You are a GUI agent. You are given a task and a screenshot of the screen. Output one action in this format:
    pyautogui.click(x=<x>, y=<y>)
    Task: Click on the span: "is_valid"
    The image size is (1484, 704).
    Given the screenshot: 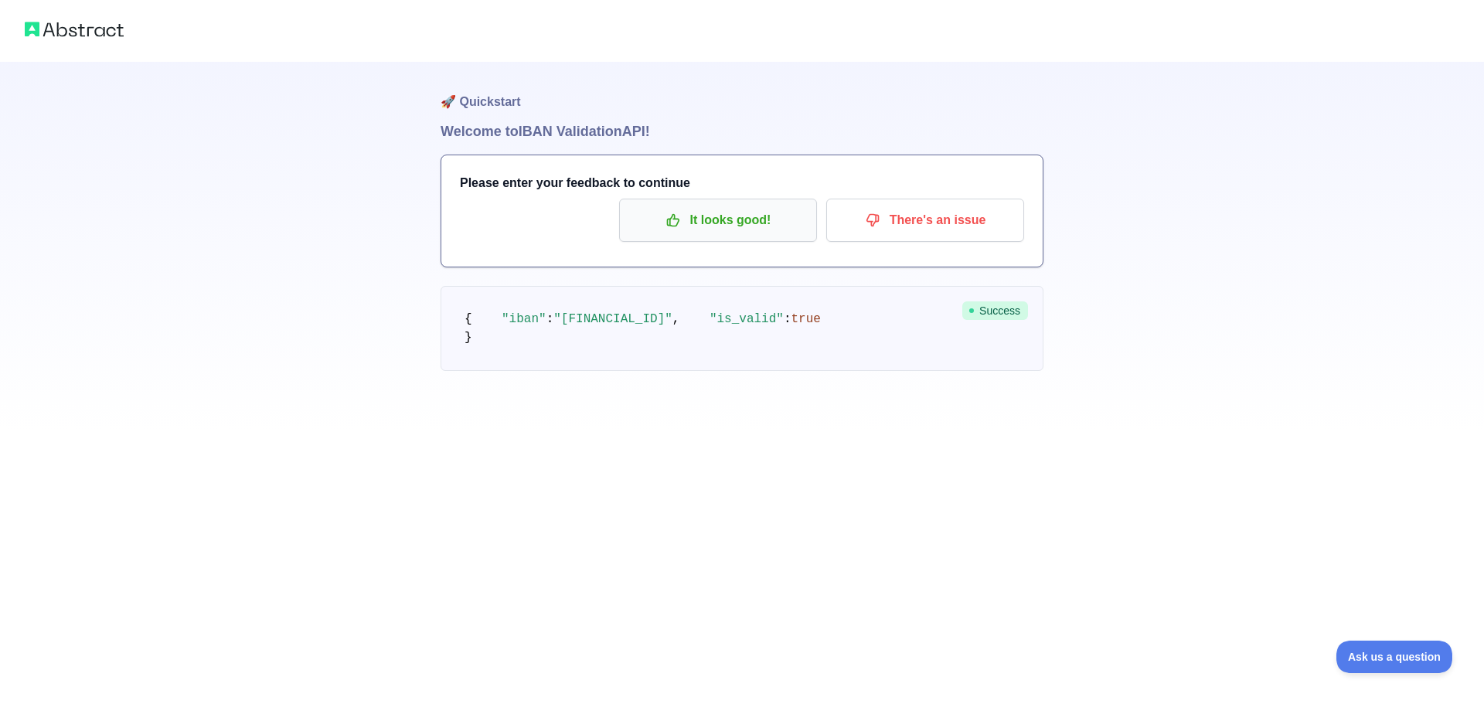 What is the action you would take?
    pyautogui.click(x=747, y=319)
    